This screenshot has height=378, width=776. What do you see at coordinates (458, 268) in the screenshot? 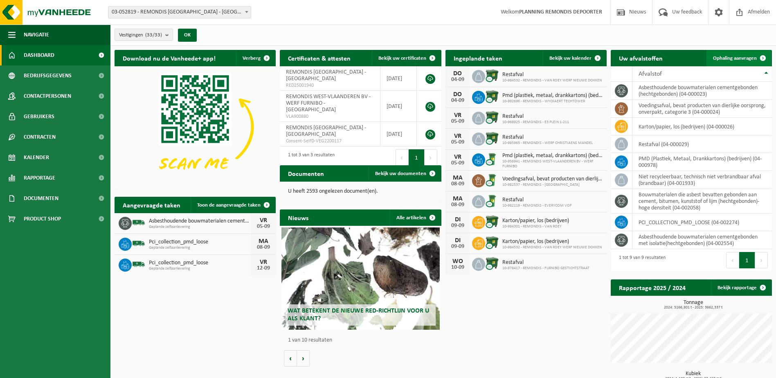
I see `div: 10-09` at bounding box center [458, 268].